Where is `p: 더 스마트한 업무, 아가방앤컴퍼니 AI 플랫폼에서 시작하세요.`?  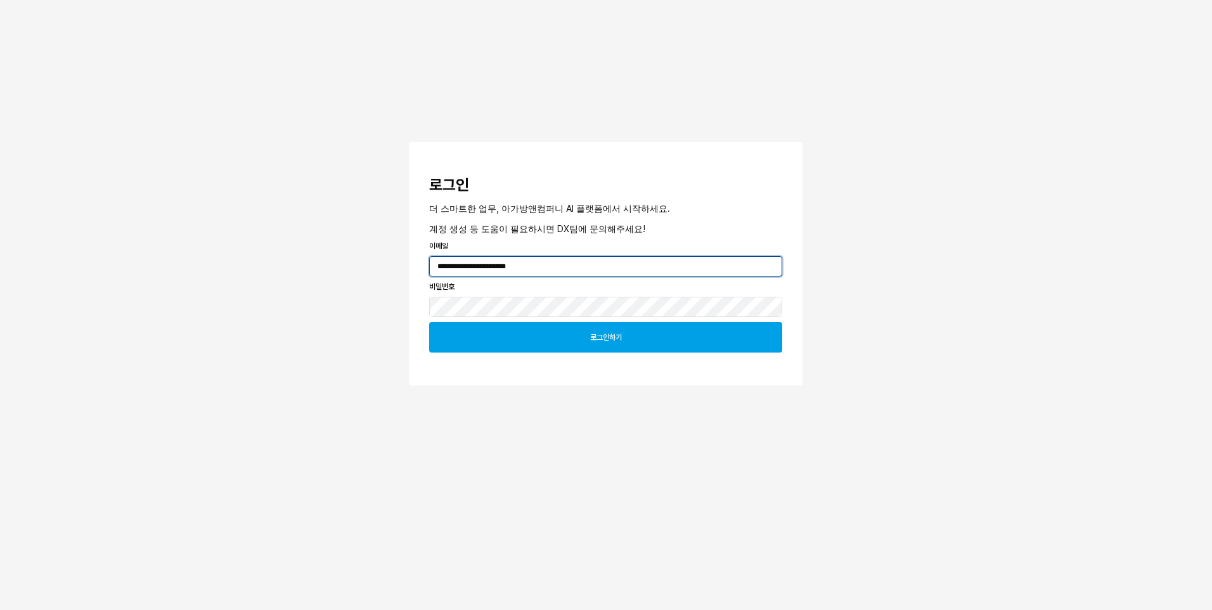 p: 더 스마트한 업무, 아가방앤컴퍼니 AI 플랫폼에서 시작하세요. is located at coordinates (605, 208).